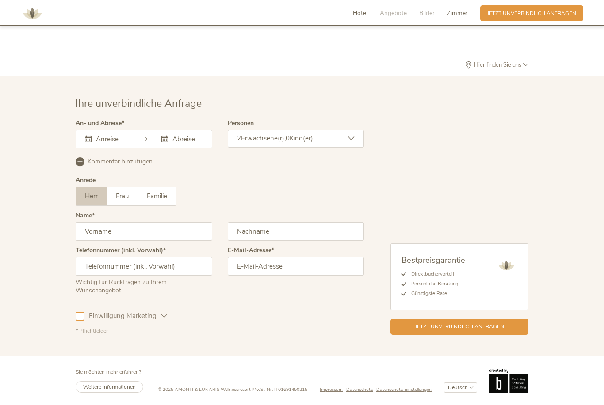 The image size is (604, 405). I want to click on img: Brandnamic GmbH | Leading Hospitality Solutions, so click(509, 381).